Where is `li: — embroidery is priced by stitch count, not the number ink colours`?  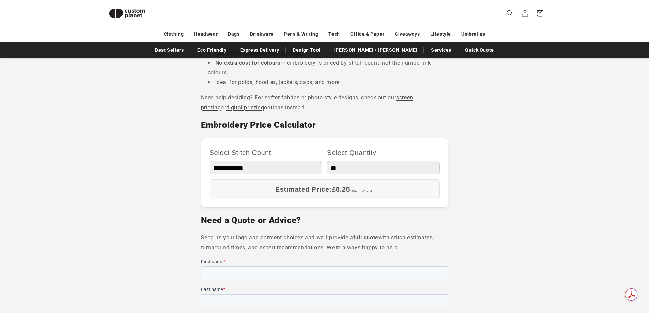 li: — embroidery is priced by stitch count, not the number ink colours is located at coordinates (328, 68).